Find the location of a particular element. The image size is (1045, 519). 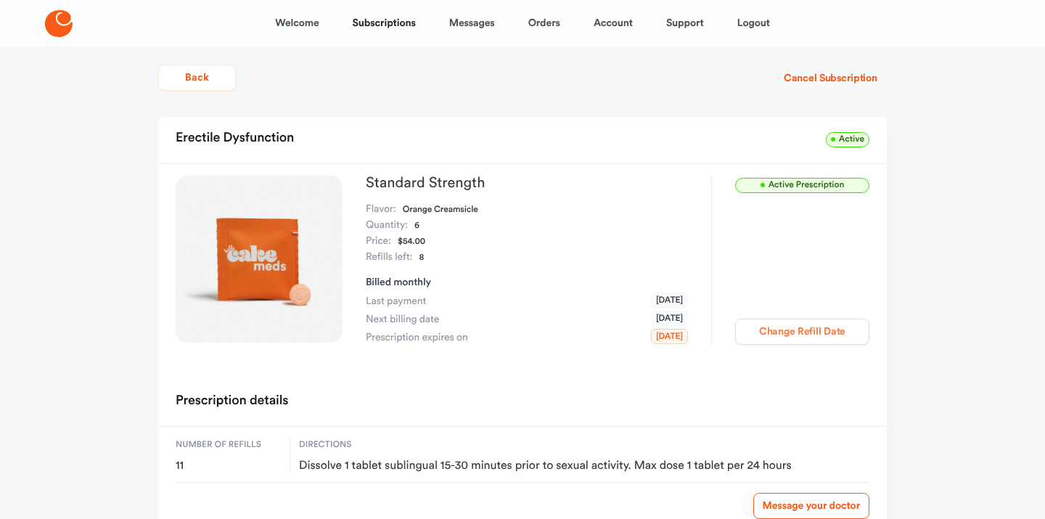

a: Logout is located at coordinates (753, 23).